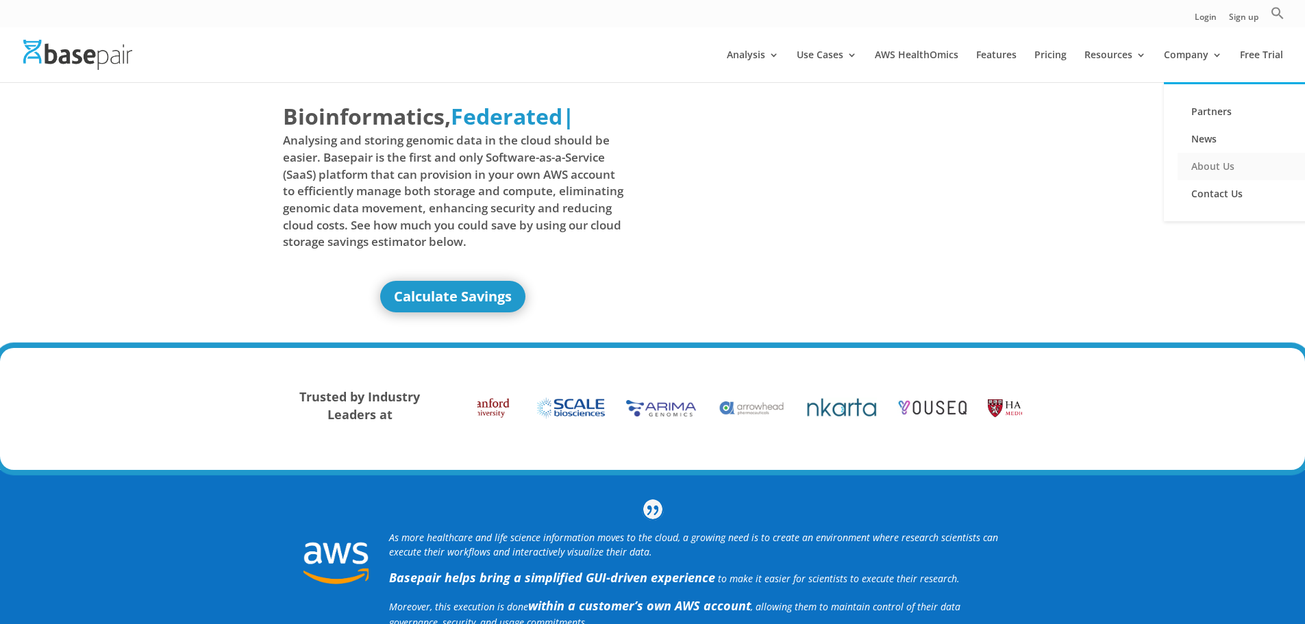 This screenshot has width=1305, height=624. What do you see at coordinates (367, 116) in the screenshot?
I see `span: Bioinformatics,` at bounding box center [367, 116].